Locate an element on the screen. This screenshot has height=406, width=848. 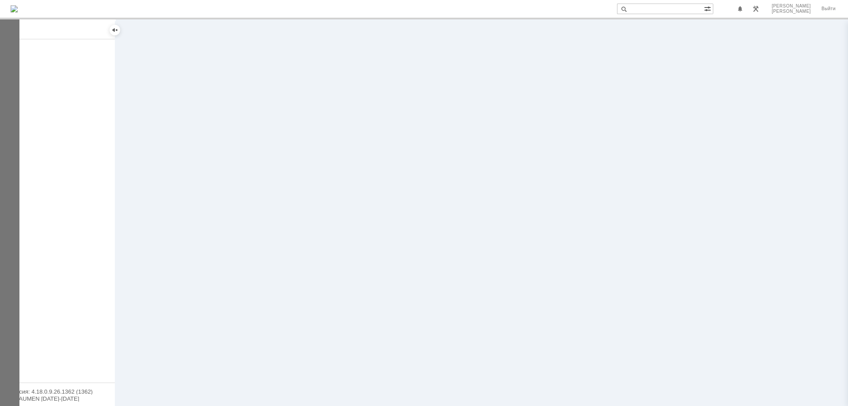
img: logo is located at coordinates (14, 9).